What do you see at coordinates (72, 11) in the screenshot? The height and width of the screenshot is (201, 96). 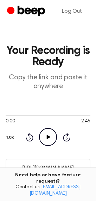 I see `a: Log Out` at bounding box center [72, 11].